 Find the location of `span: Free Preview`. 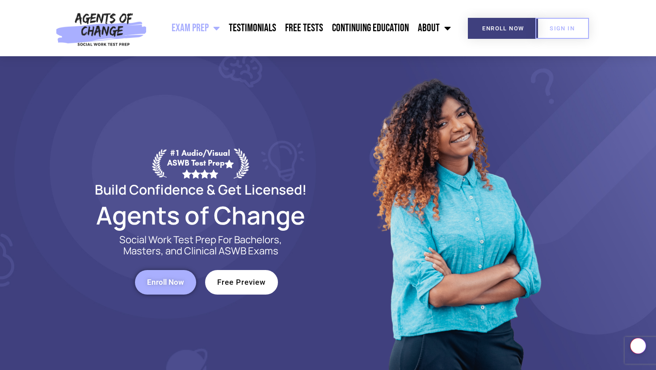

span: Free Preview is located at coordinates (241, 282).